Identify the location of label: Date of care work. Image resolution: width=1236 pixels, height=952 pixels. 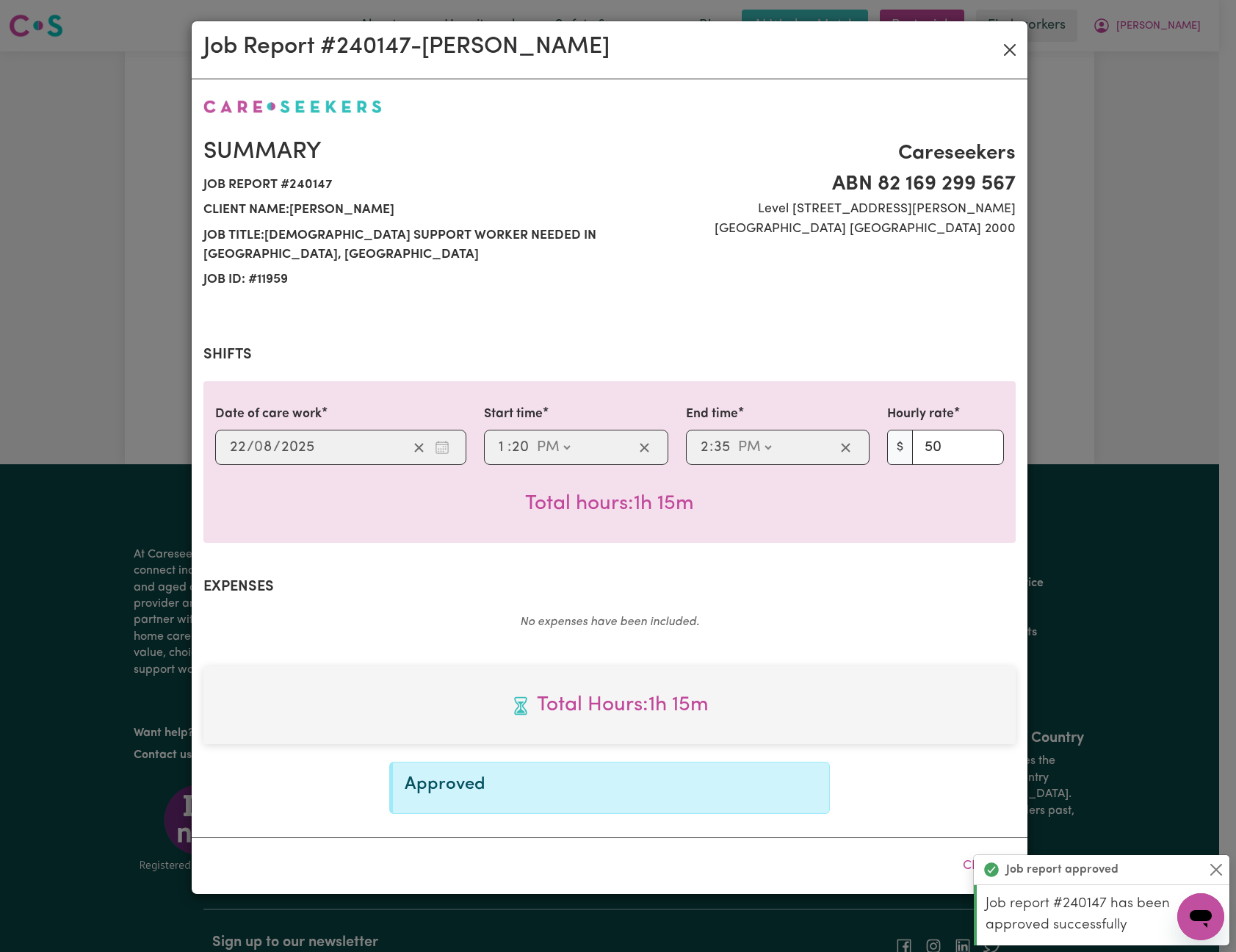
(268, 414).